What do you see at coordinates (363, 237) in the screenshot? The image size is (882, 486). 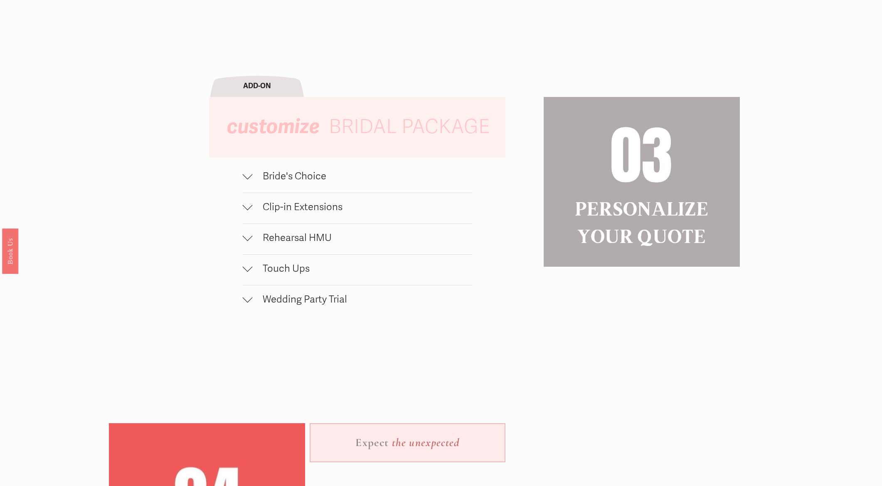 I see `span: Rehearsal HMU` at bounding box center [363, 237].